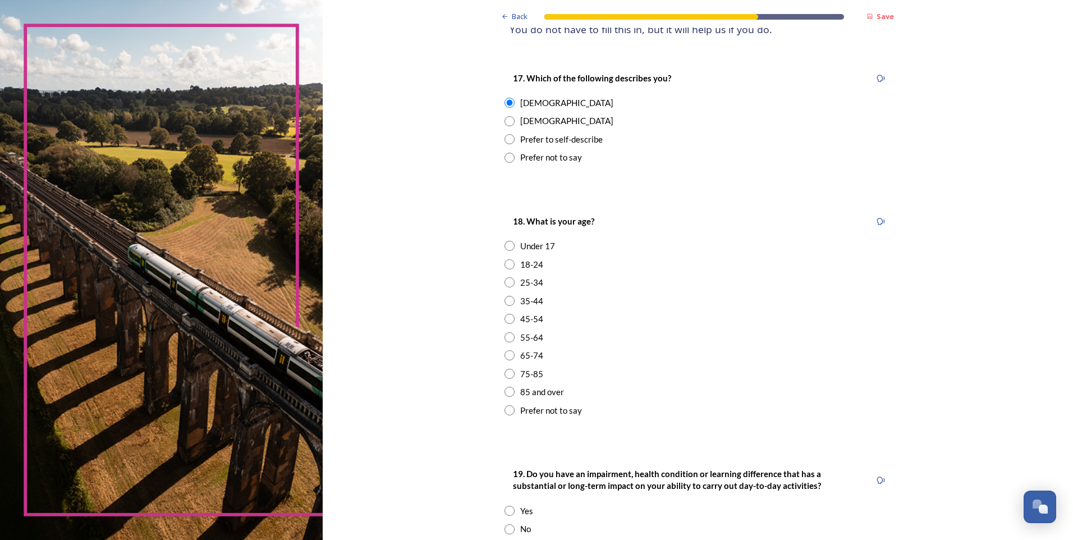 The image size is (1073, 540). What do you see at coordinates (532, 264) in the screenshot?
I see `div: 18-24` at bounding box center [532, 264].